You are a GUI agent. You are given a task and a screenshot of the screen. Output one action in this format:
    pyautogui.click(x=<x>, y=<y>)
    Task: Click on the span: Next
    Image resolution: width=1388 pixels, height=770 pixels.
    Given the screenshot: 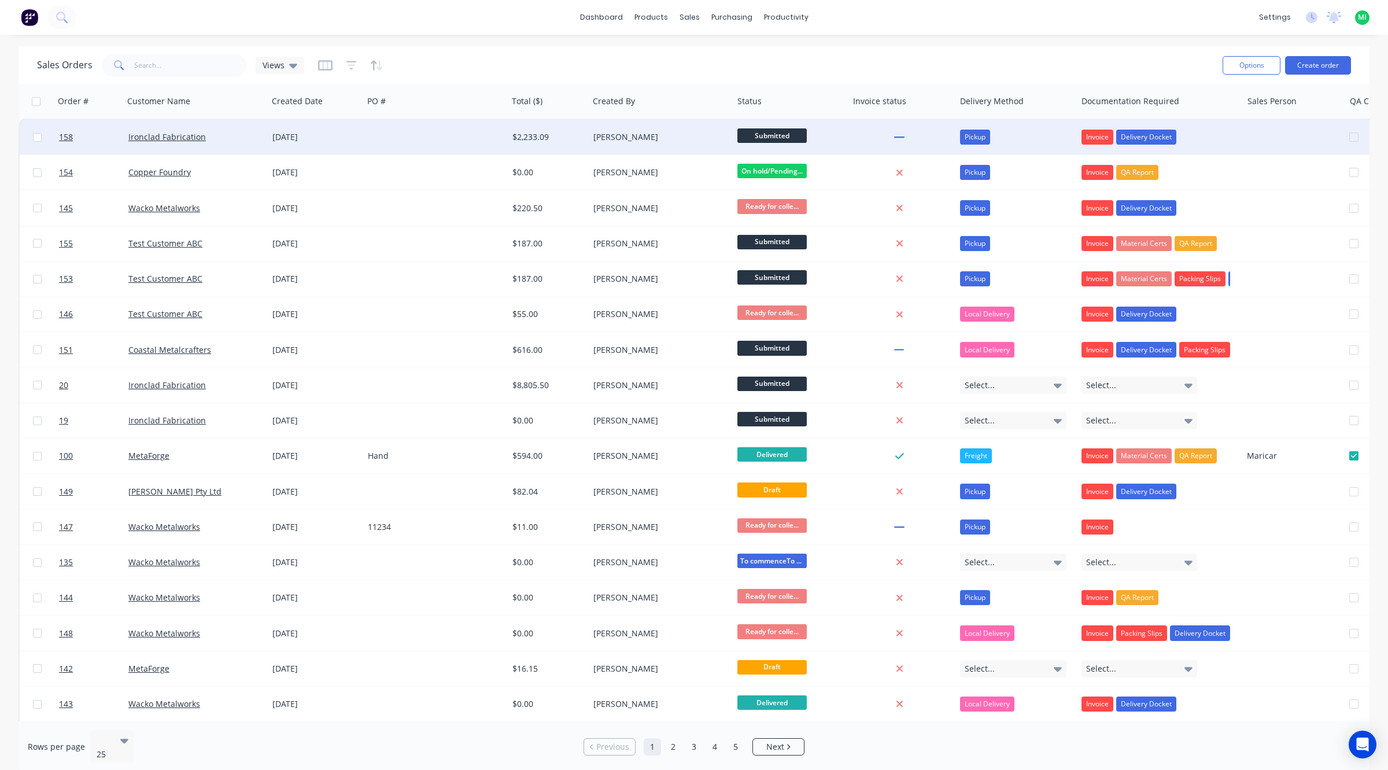 What is the action you would take?
    pyautogui.click(x=775, y=747)
    